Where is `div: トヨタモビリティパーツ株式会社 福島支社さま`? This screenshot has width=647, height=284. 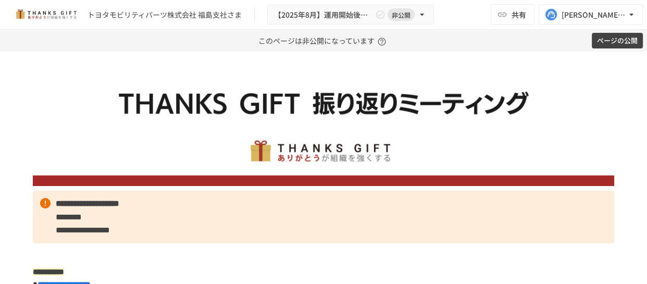
div: トヨタモビリティパーツ株式会社 福島支社さま is located at coordinates (165, 15).